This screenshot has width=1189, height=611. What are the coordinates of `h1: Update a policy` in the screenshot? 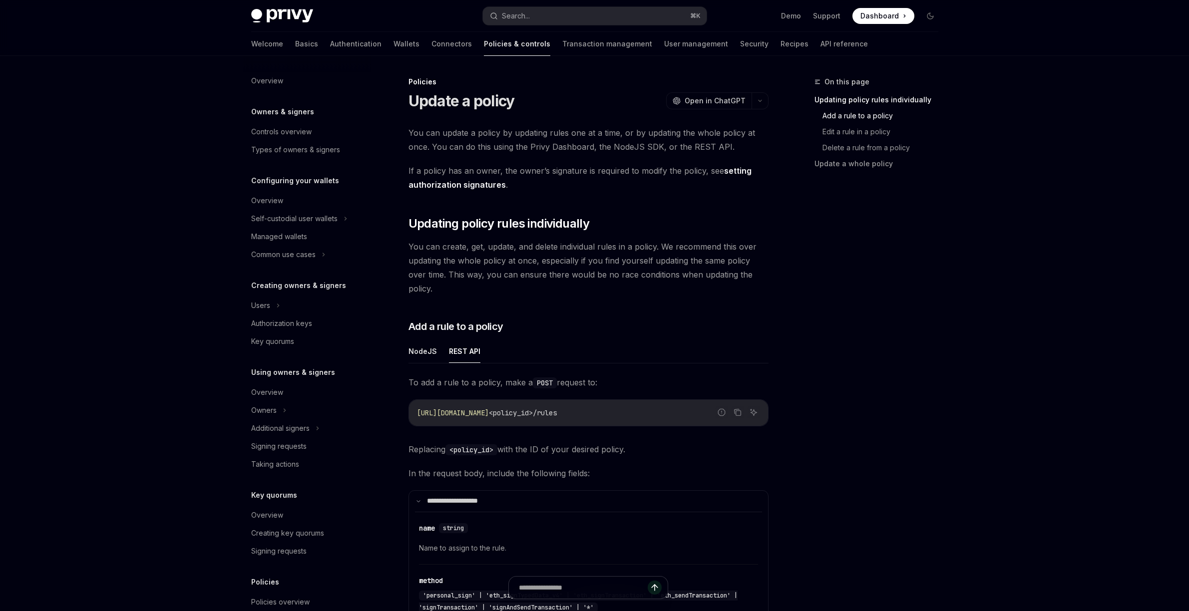 It's located at (461, 101).